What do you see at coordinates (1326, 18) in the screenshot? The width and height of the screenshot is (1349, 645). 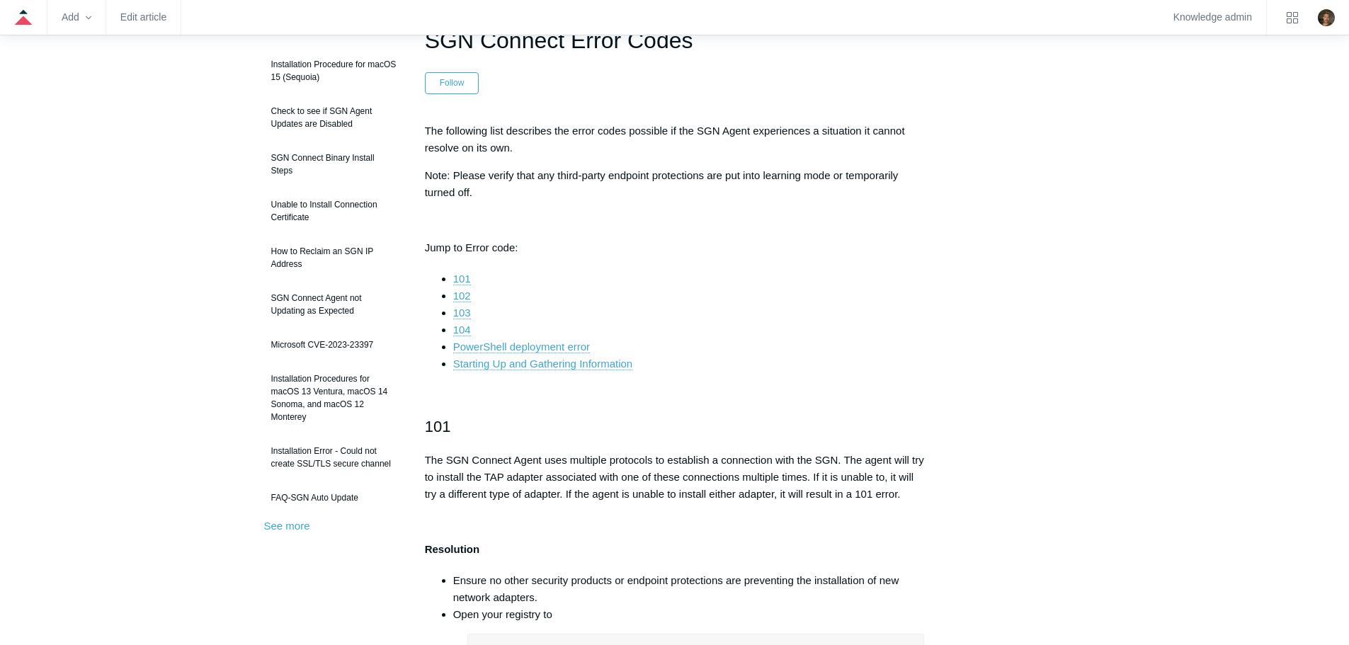 I see `zd-hc-trigger: Click your profile icon to open the profile menu` at bounding box center [1326, 18].